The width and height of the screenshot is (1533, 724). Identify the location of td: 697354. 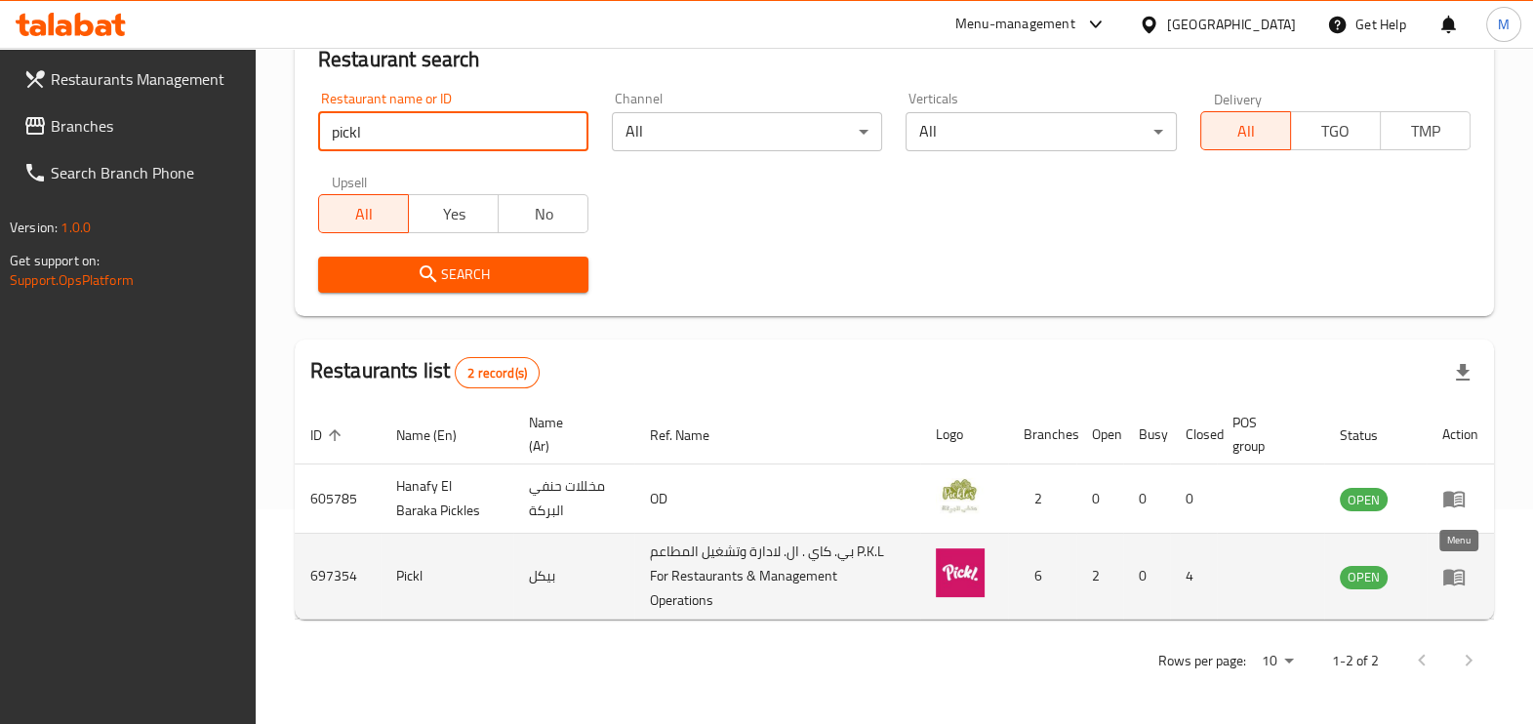
(338, 577).